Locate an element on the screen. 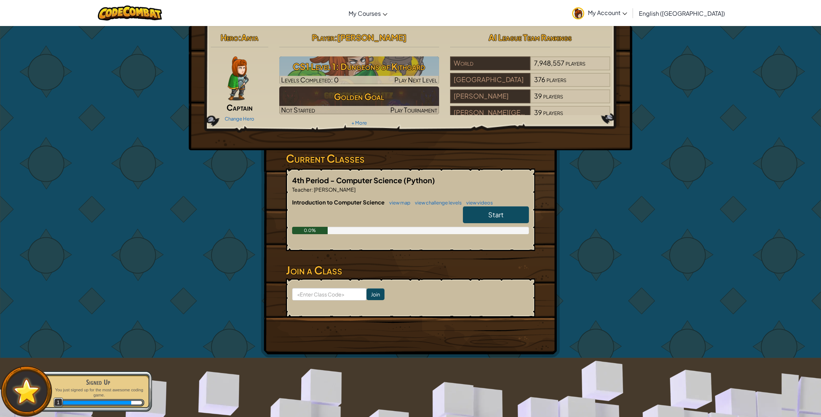 This screenshot has width=821, height=417. img: CodeCombat logo is located at coordinates (130, 13).